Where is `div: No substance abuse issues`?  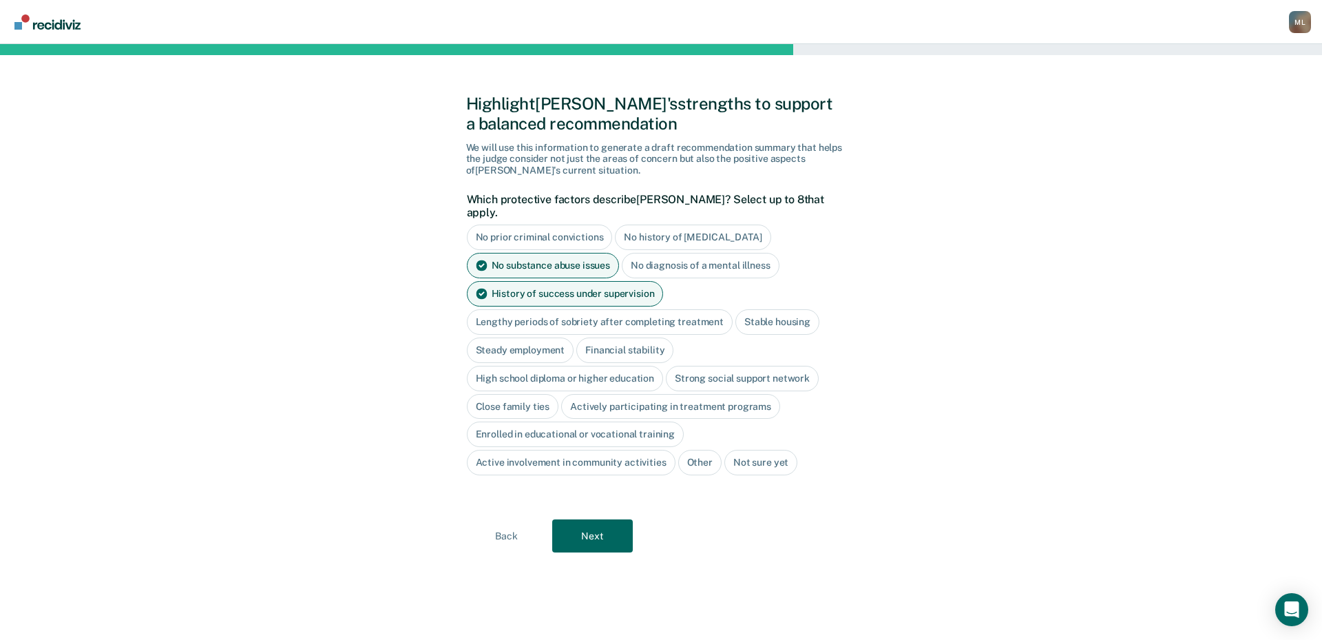
div: No substance abuse issues is located at coordinates (543, 265).